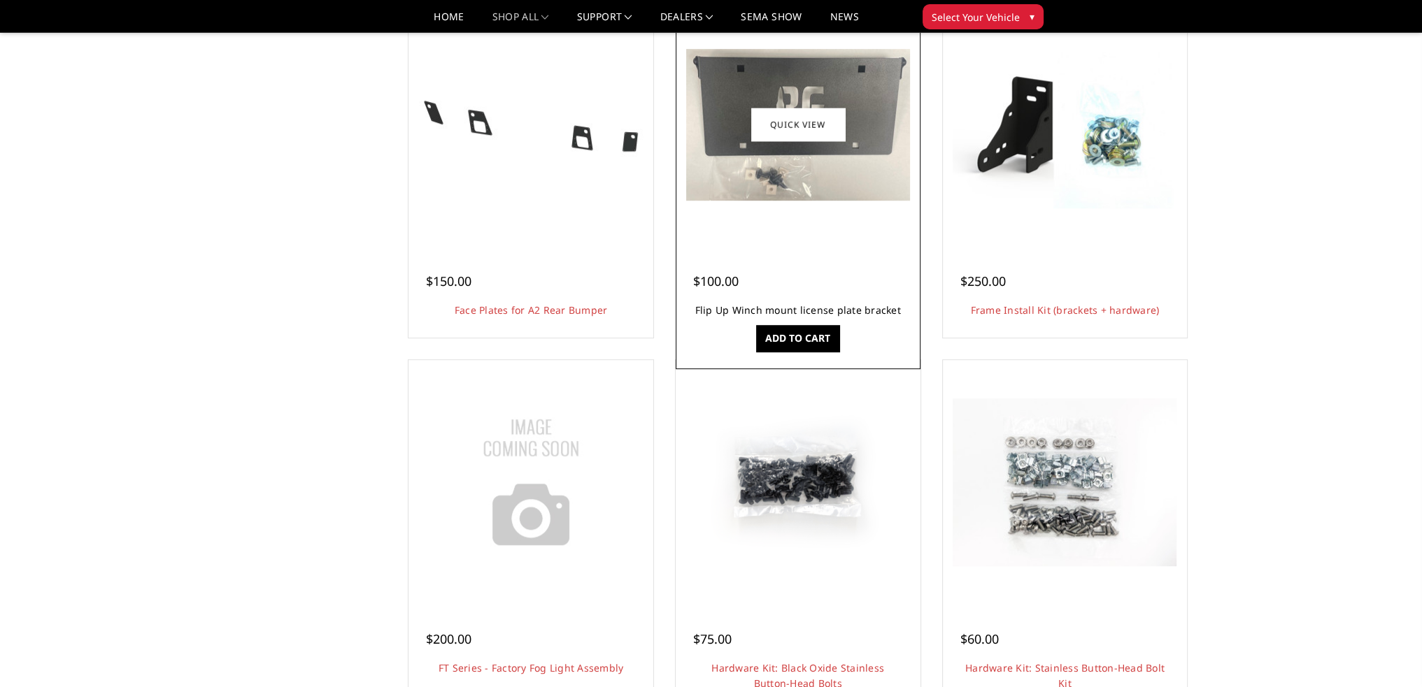 The image size is (1422, 687). I want to click on span: $150.00, so click(448, 281).